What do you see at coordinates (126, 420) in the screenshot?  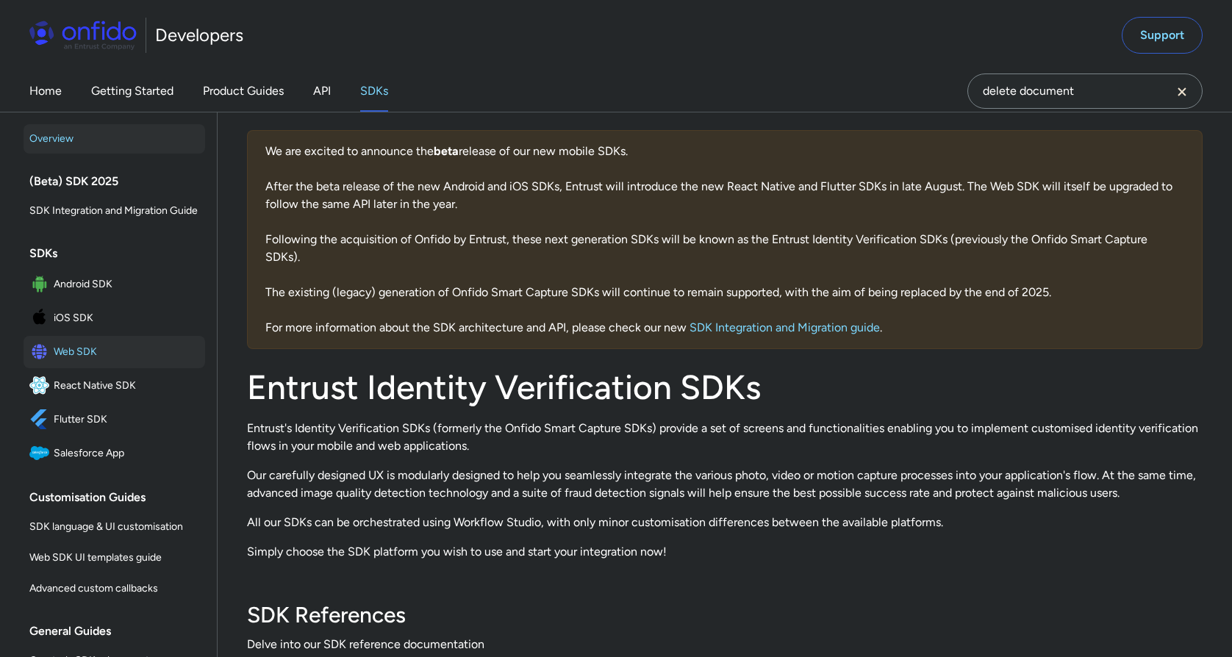 I see `span: Flutter SDK` at bounding box center [126, 420].